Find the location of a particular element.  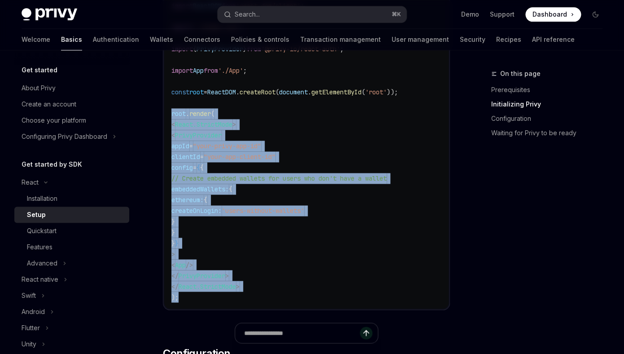

span: 'users-without-wallets' is located at coordinates (263, 210).